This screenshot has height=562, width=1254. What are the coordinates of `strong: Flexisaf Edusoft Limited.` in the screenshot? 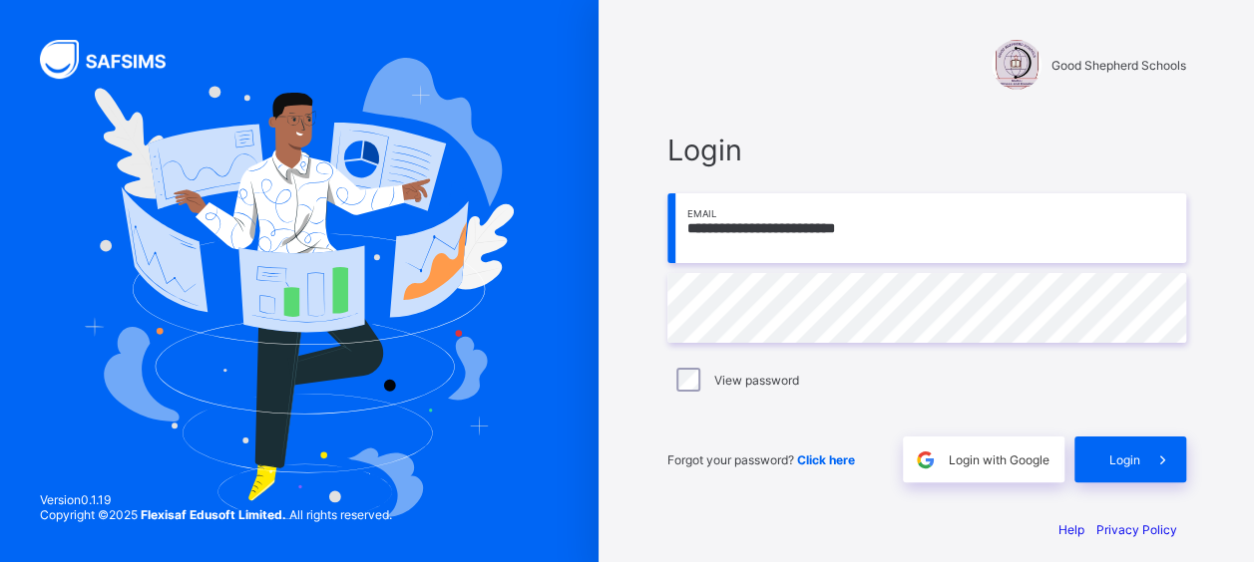 It's located at (213, 515).